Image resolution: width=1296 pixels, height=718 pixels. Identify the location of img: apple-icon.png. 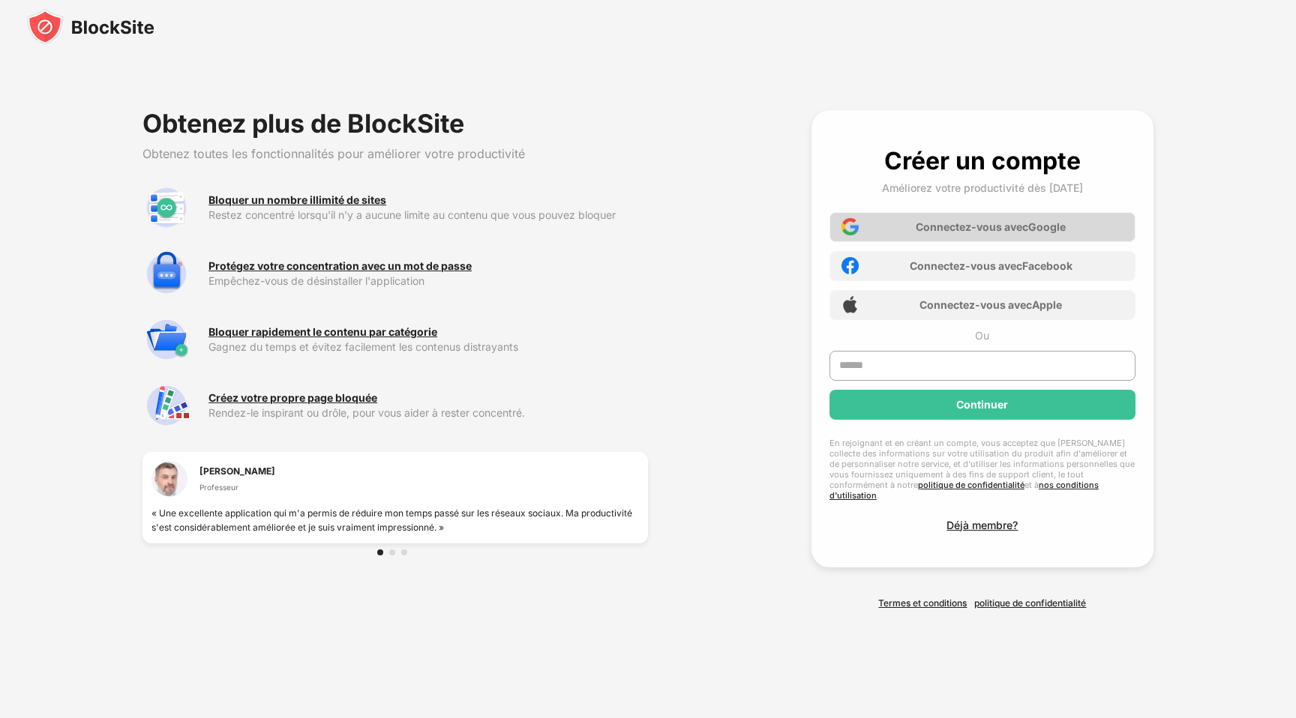
(850, 304).